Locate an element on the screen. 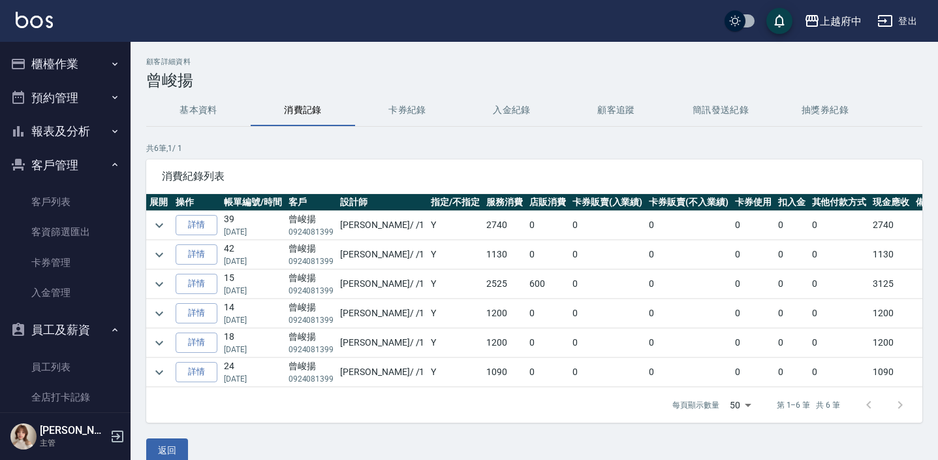 The height and width of the screenshot is (460, 938). p: 共 6 筆, 1 / 1 is located at coordinates (534, 148).